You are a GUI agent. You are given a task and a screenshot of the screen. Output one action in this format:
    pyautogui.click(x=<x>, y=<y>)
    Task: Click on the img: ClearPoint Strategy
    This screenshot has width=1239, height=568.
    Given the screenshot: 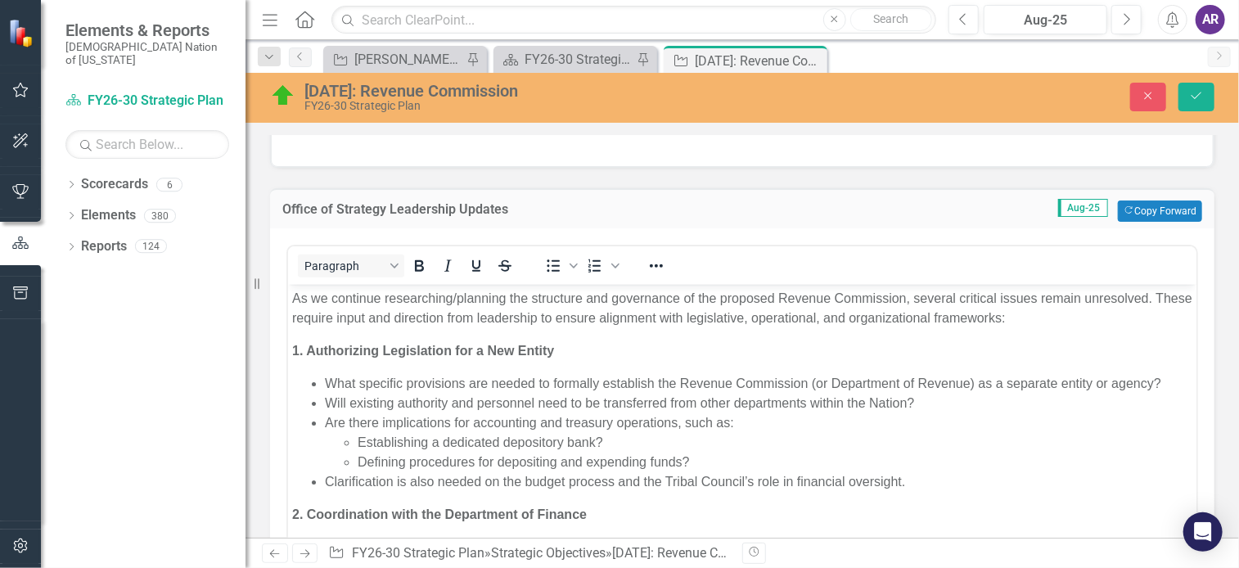 What is the action you would take?
    pyautogui.click(x=22, y=32)
    